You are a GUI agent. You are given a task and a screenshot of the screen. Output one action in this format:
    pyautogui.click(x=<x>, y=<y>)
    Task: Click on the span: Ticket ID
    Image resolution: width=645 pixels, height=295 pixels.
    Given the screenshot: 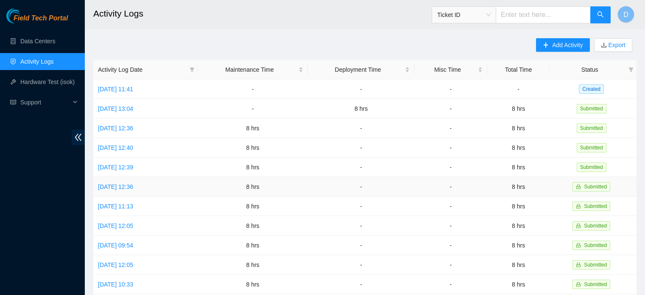 What is the action you would take?
    pyautogui.click(x=464, y=15)
    